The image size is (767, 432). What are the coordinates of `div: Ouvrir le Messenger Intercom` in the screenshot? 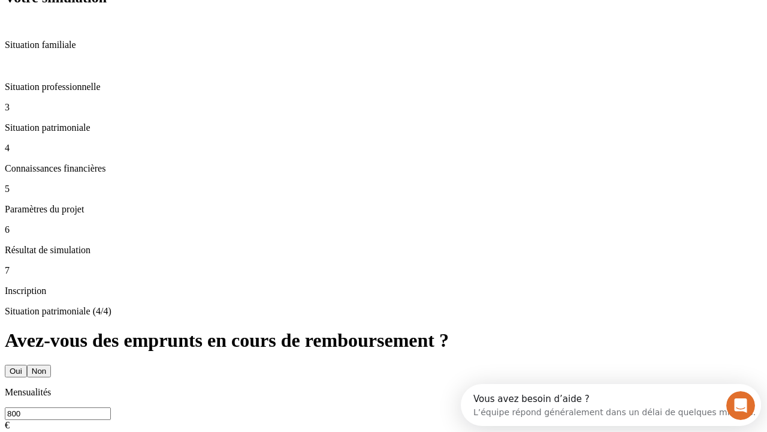 It's located at (167, 21).